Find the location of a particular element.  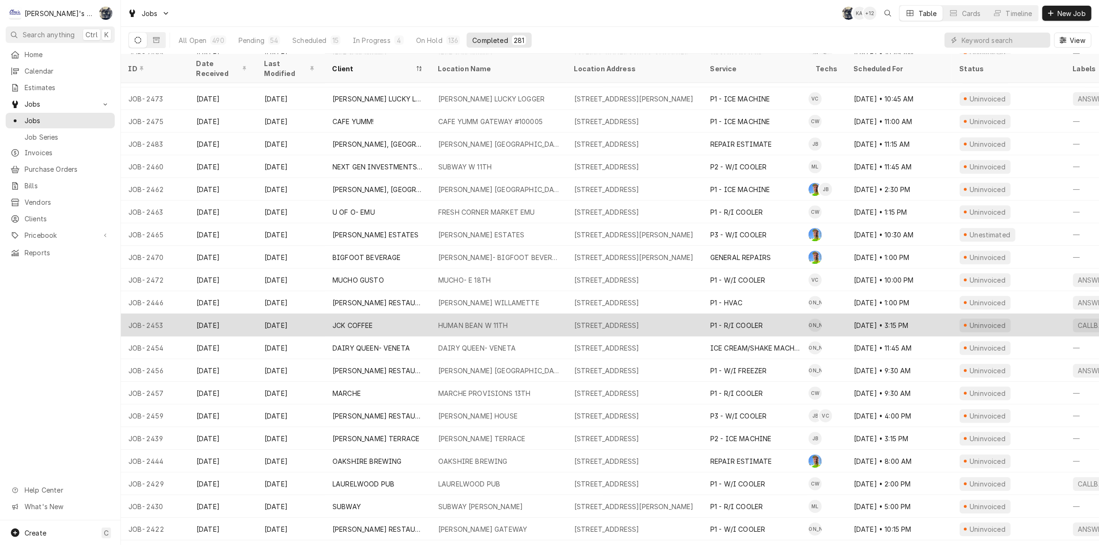

div: JOB-2446 is located at coordinates (155, 303).